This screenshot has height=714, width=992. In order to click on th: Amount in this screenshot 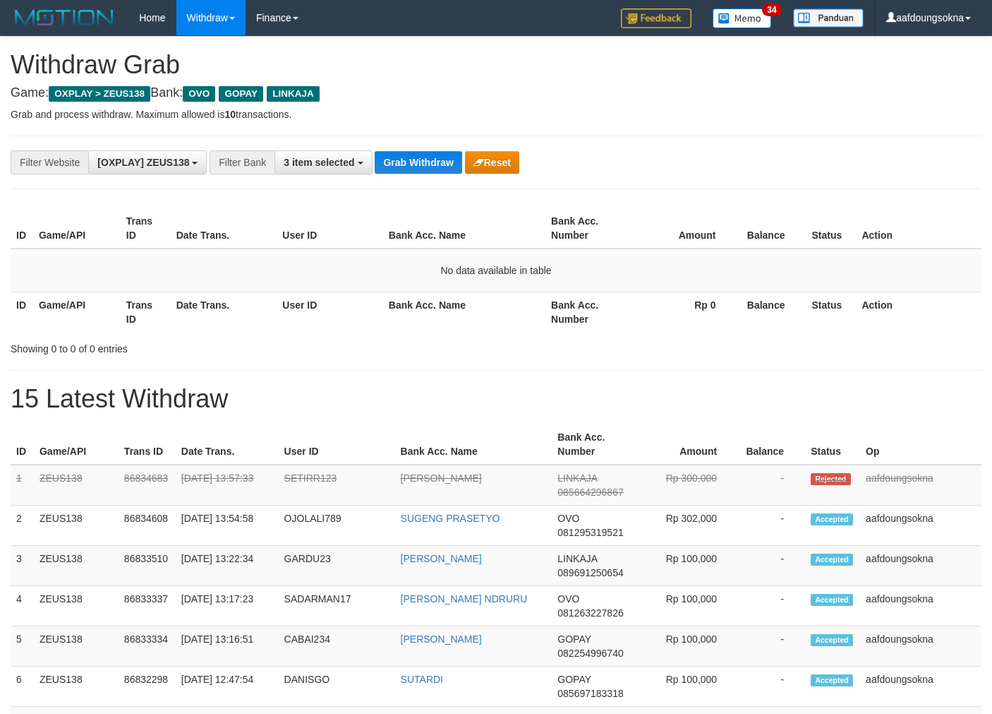, I will do `click(687, 444)`.